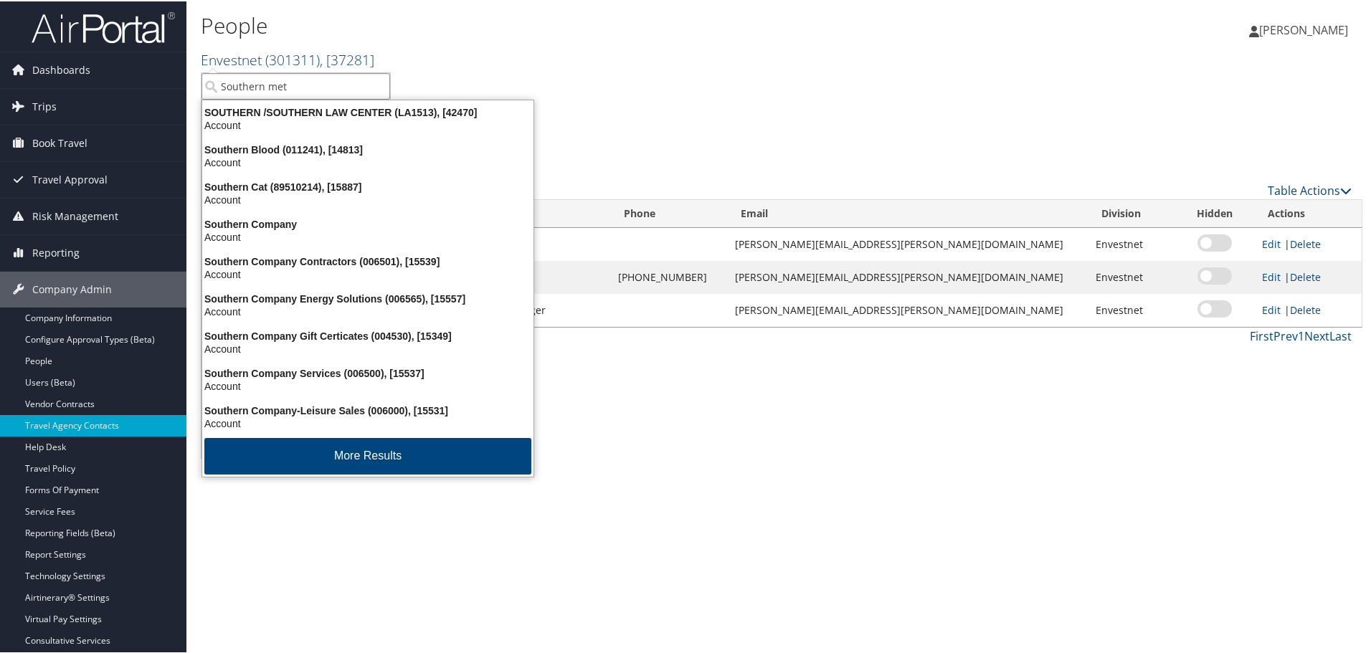  What do you see at coordinates (1309, 189) in the screenshot?
I see `a: Table Actions` at bounding box center [1309, 189].